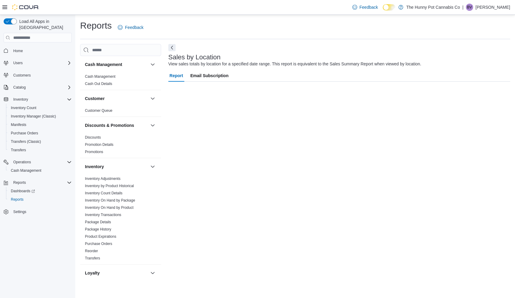  Describe the element at coordinates (98, 84) in the screenshot. I see `a: Cash Out Details` at that location.